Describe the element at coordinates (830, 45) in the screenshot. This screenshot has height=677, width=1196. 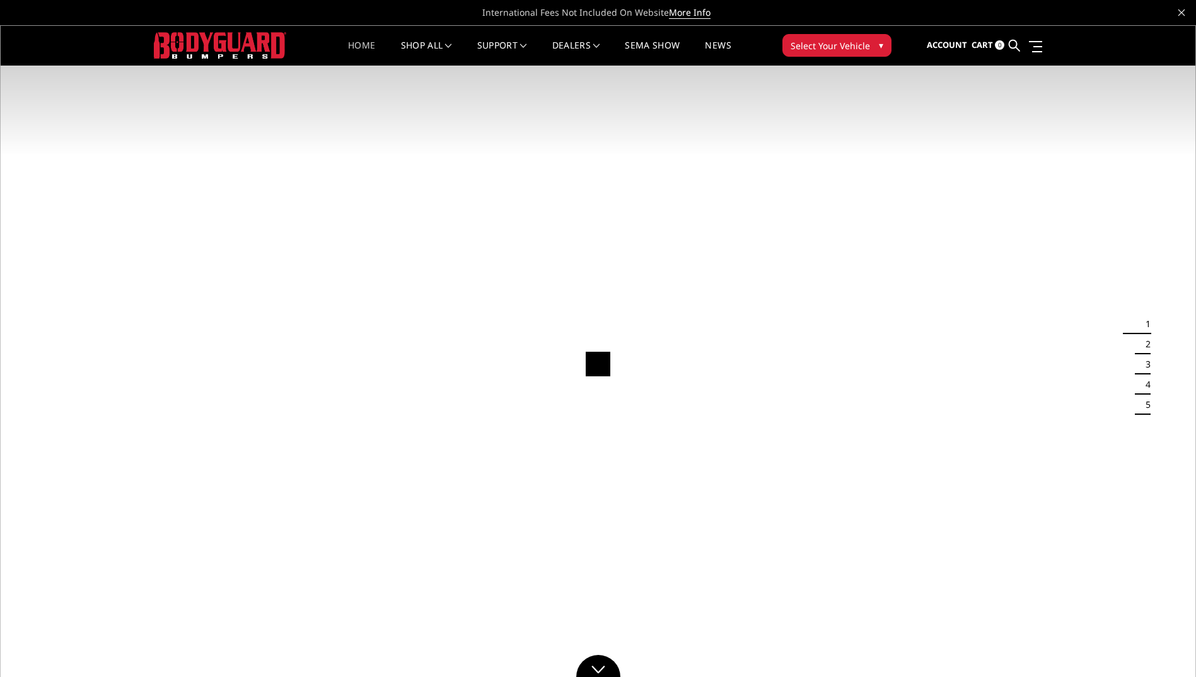
I see `span: Select Your Vehicle` at that location.